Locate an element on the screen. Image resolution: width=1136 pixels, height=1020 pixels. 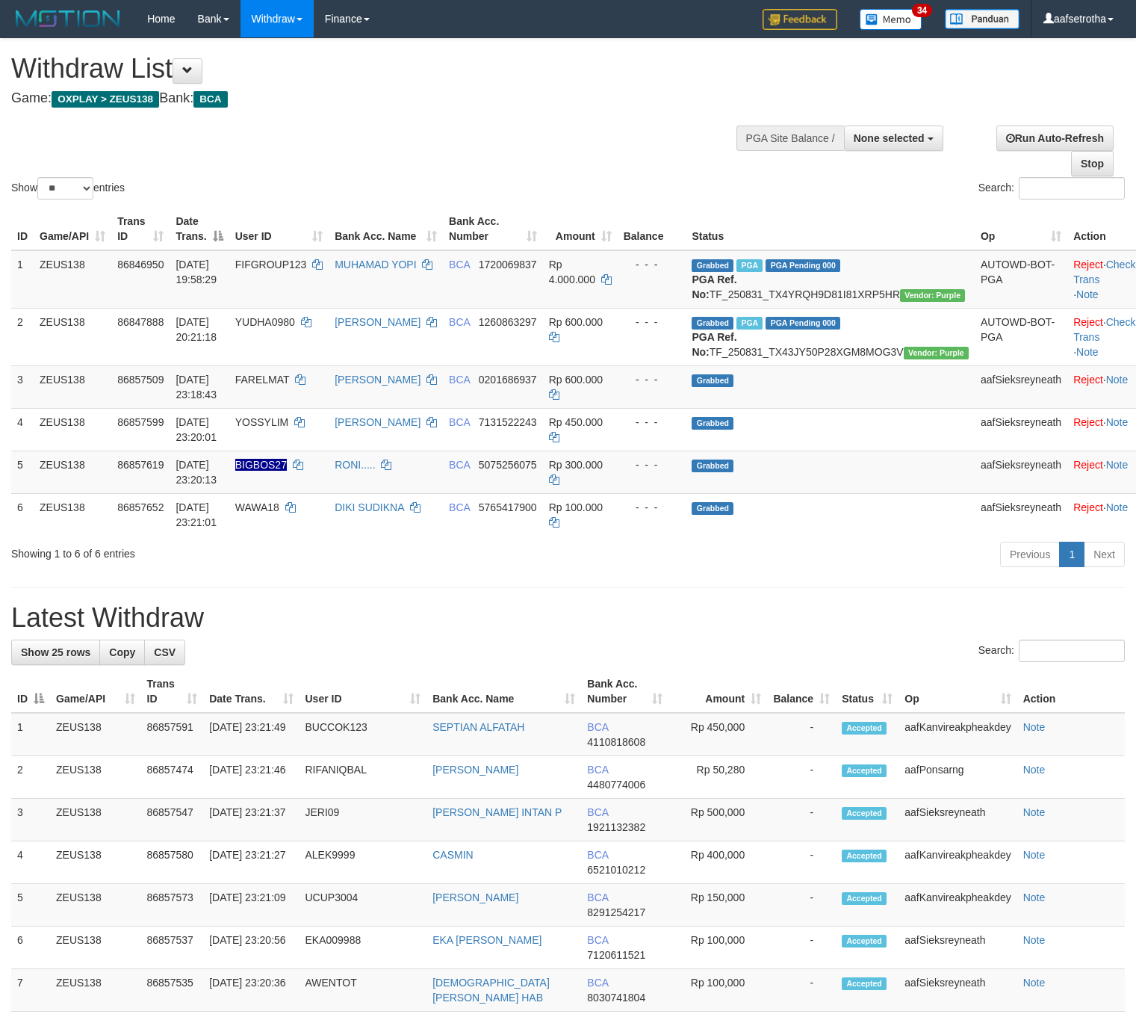
span: YUDHA0980 is located at coordinates (265, 322).